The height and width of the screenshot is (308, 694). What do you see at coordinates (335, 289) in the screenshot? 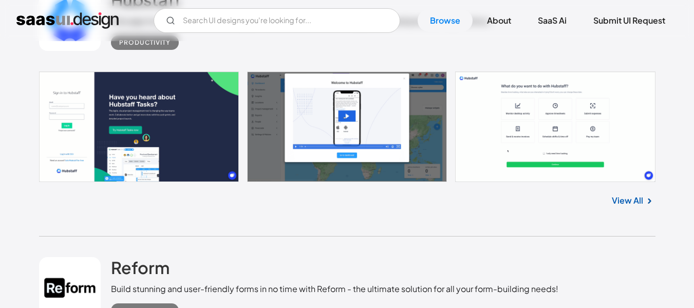
I see `div: Build stunning and user-friendly forms in no time with Reform - the ultimate solution for all you...` at bounding box center [335, 289].